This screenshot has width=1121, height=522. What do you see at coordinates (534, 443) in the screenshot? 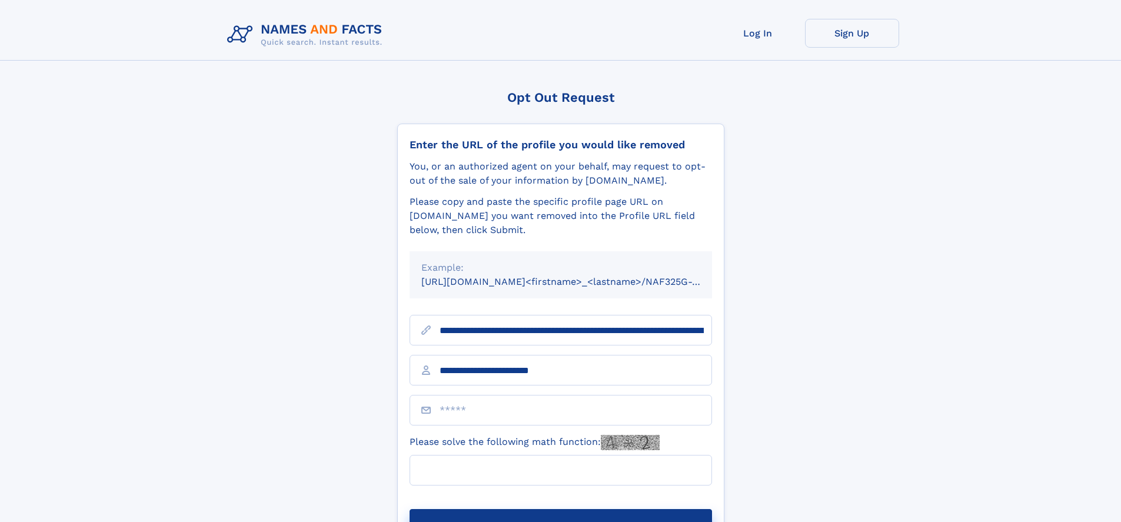
I see `label: Please solve the following math function:` at bounding box center [534, 443].